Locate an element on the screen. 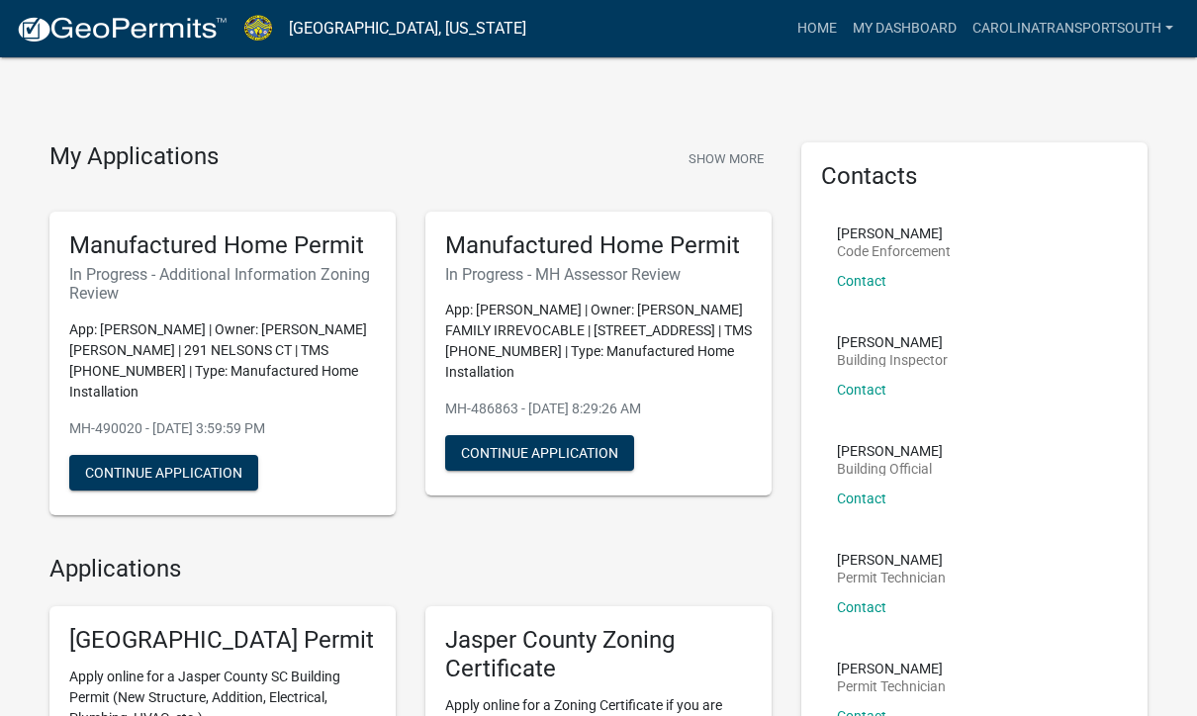 This screenshot has width=1197, height=716. button: Show More is located at coordinates (726, 158).